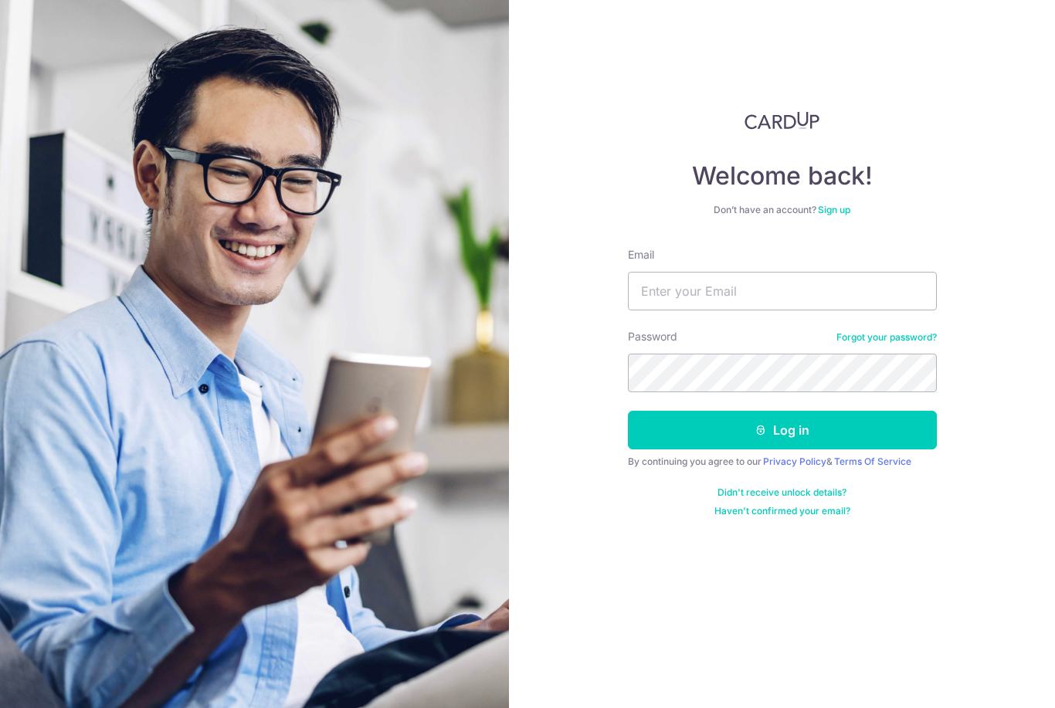  What do you see at coordinates (782, 291) in the screenshot?
I see `input: Enter your Email` at bounding box center [782, 291].